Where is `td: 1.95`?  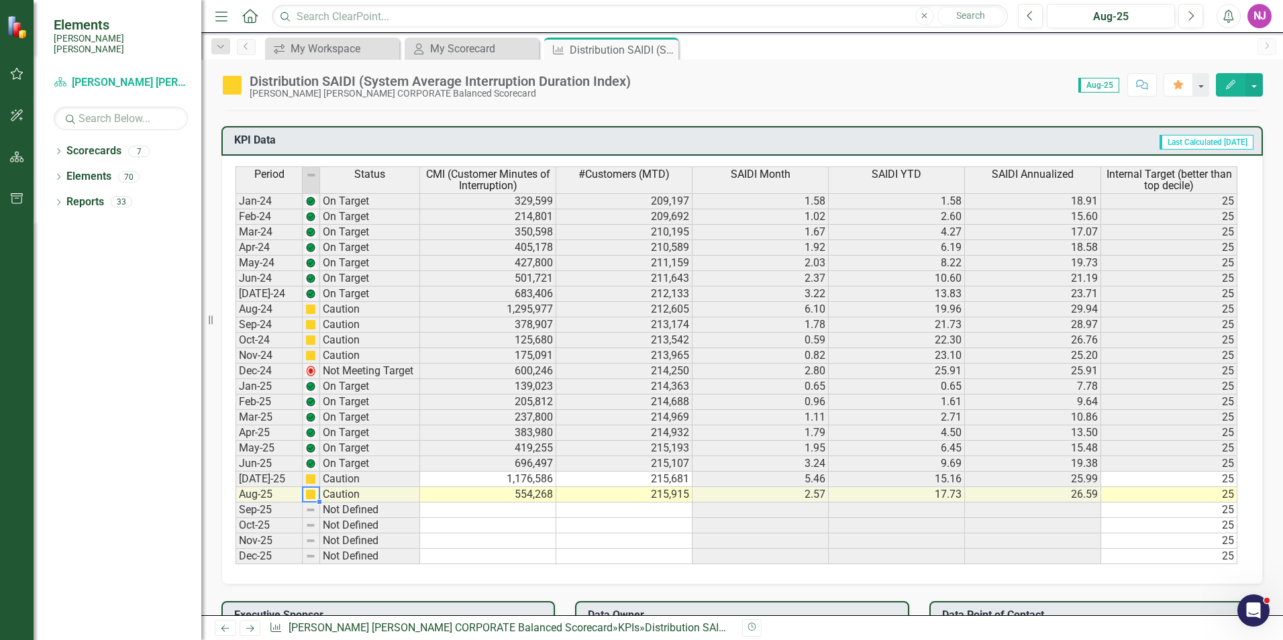
td: 1.95 is located at coordinates (760, 448).